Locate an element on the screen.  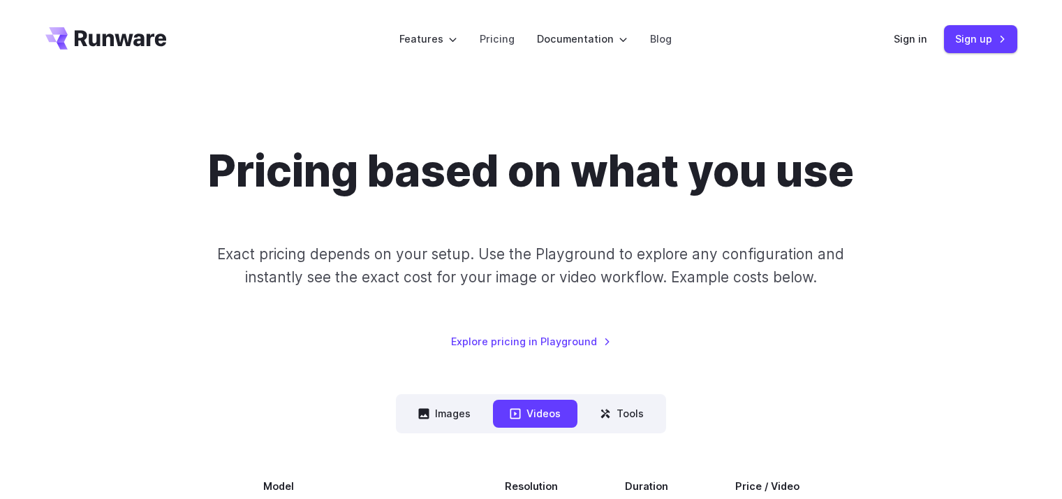
button: Images is located at coordinates (444, 413).